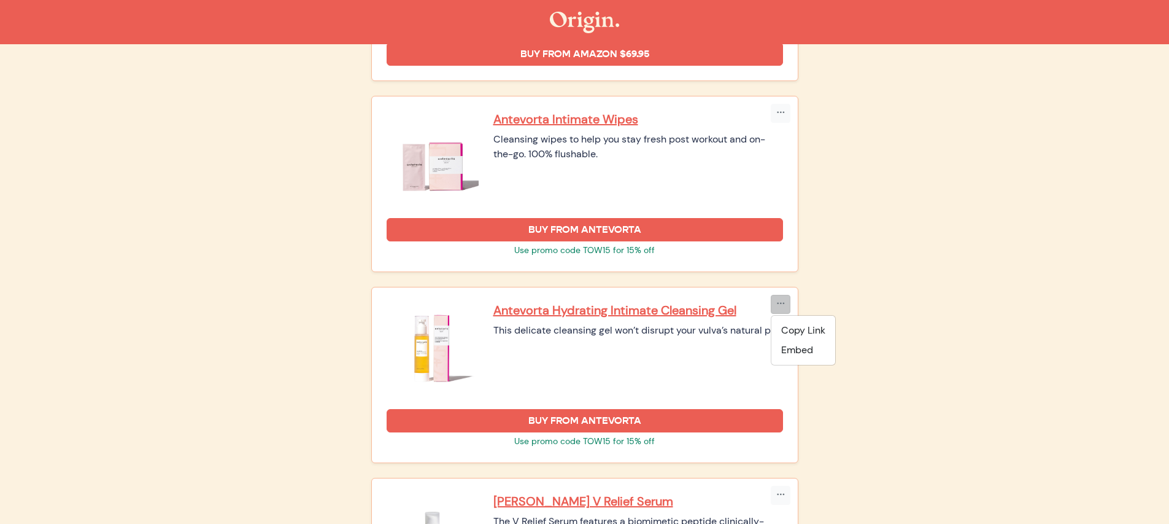 This screenshot has width=1169, height=524. Describe the element at coordinates (638, 310) in the screenshot. I see `a: Antevorta Hydrating Intimate Cleansing Gel` at that location.